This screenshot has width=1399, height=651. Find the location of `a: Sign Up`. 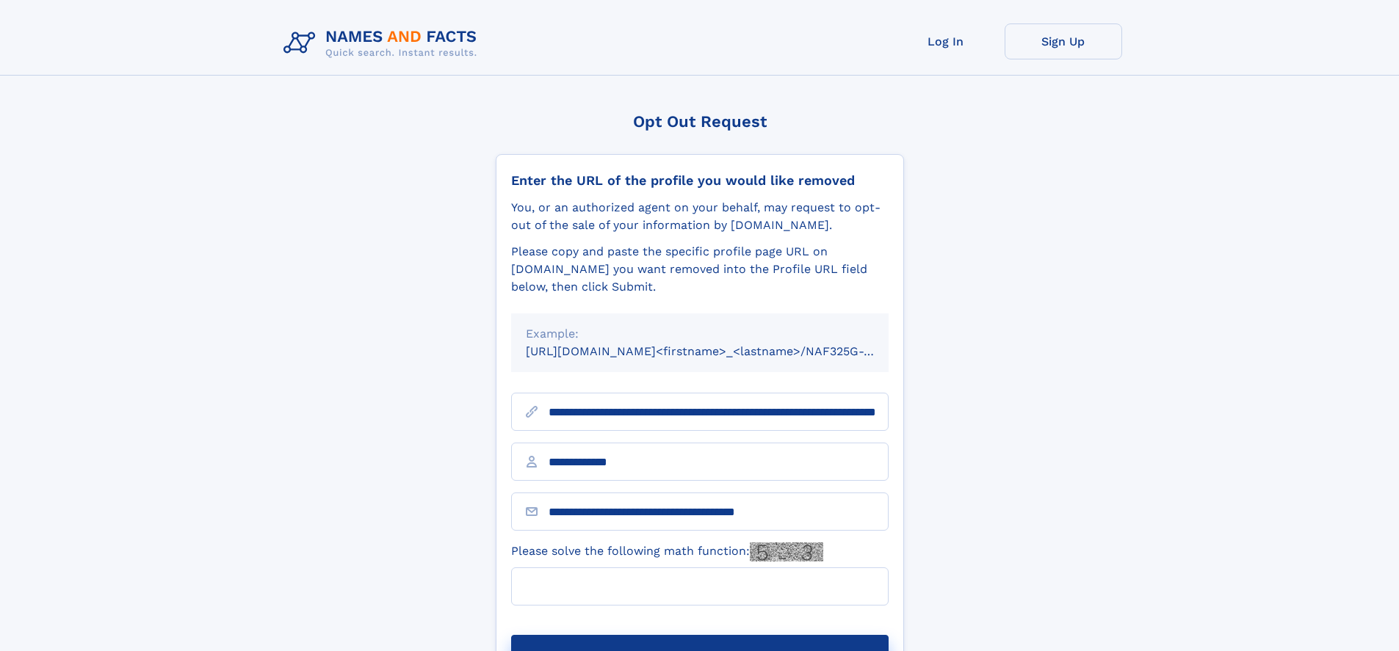

a: Sign Up is located at coordinates (1063, 41).